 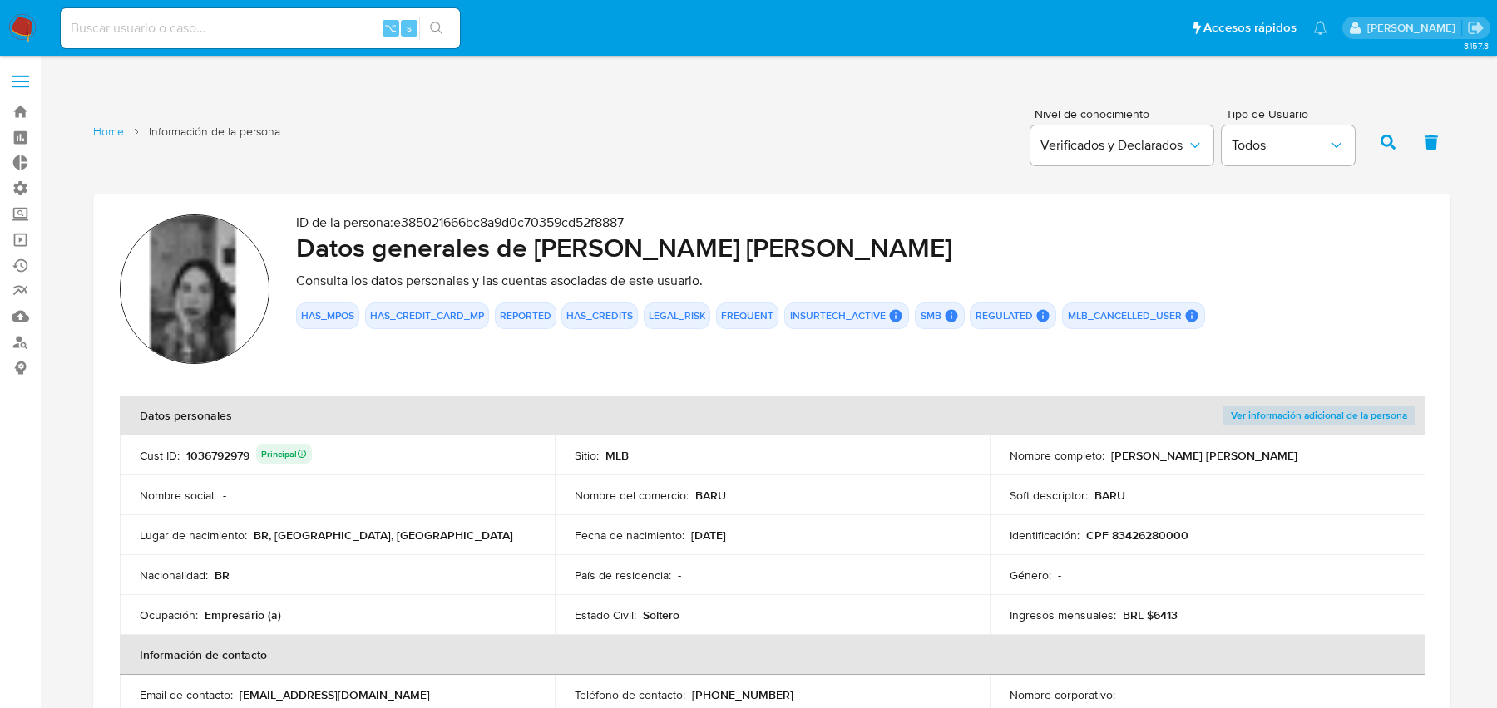 I want to click on span: Todos, so click(x=1280, y=146).